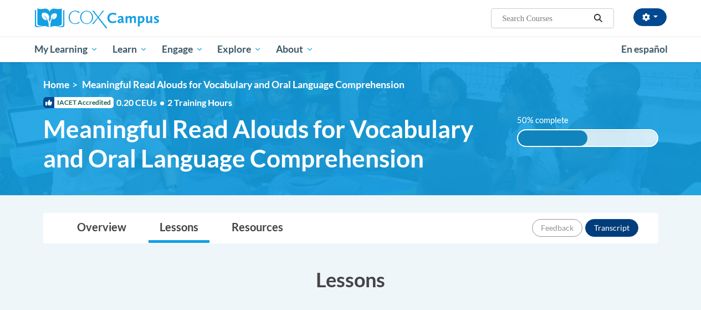 The height and width of the screenshot is (310, 701). What do you see at coordinates (295, 49) in the screenshot?
I see `a: About` at bounding box center [295, 49].